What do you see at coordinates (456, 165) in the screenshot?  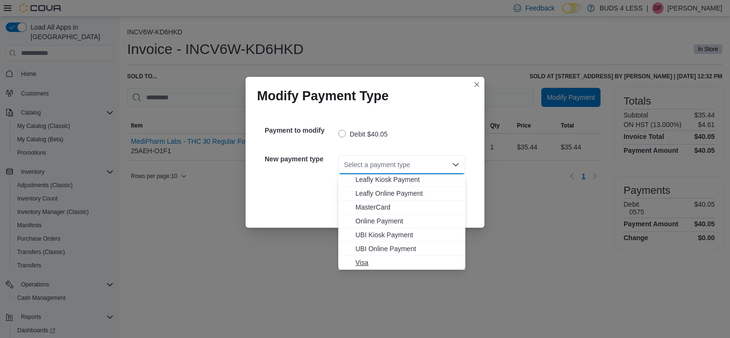 I see `button: Close list of options` at bounding box center [456, 165].